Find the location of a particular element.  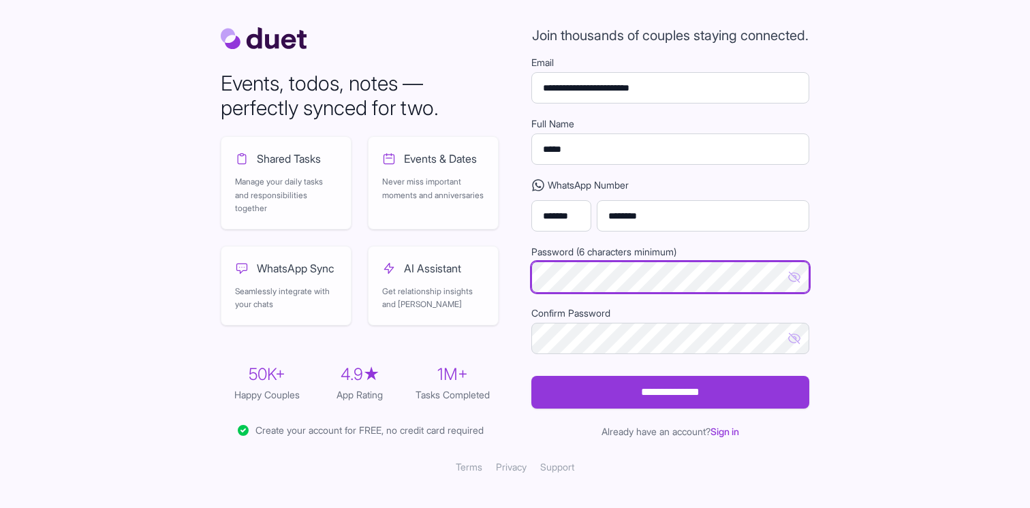

div: Already have an account? is located at coordinates (671, 432).